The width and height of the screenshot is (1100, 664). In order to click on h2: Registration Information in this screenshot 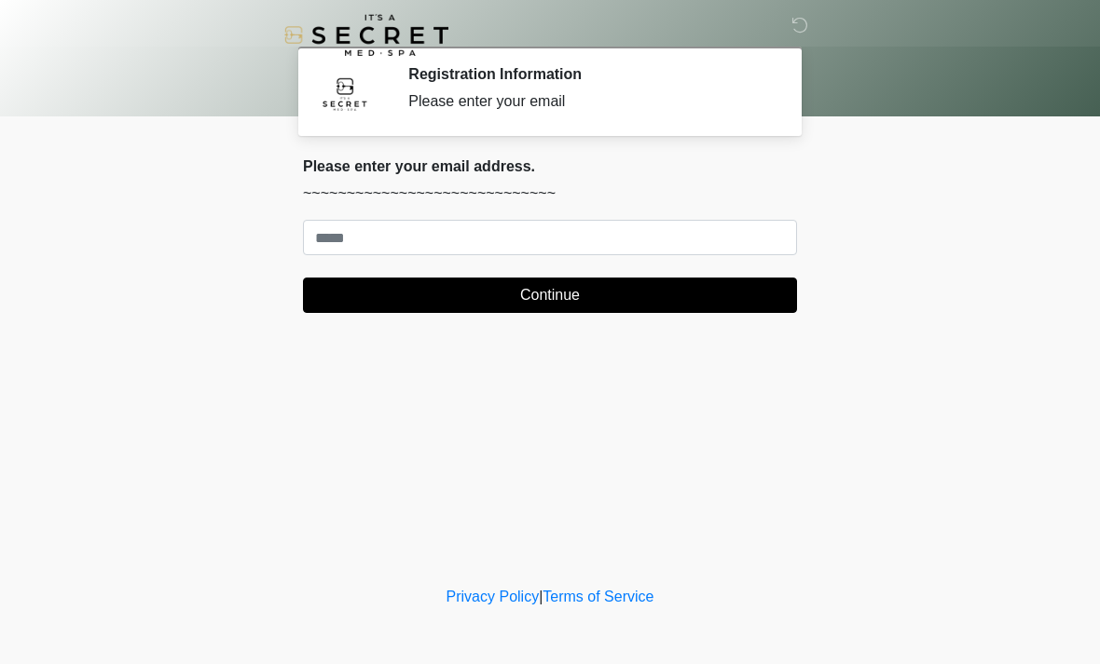, I will do `click(588, 74)`.